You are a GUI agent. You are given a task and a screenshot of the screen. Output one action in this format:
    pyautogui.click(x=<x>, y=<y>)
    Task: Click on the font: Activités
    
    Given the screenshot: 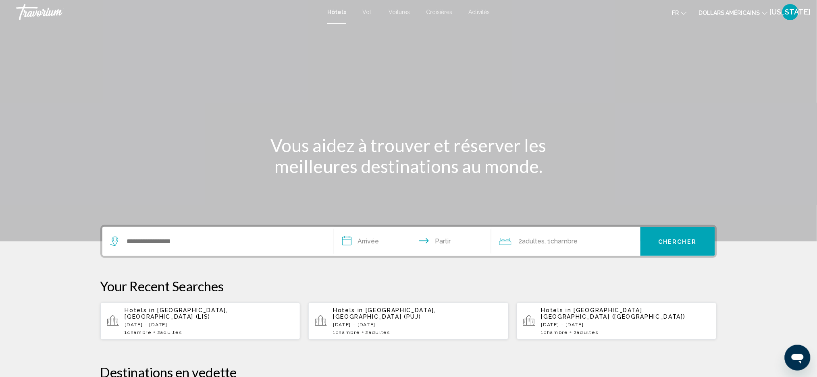 What is the action you would take?
    pyautogui.click(x=479, y=12)
    